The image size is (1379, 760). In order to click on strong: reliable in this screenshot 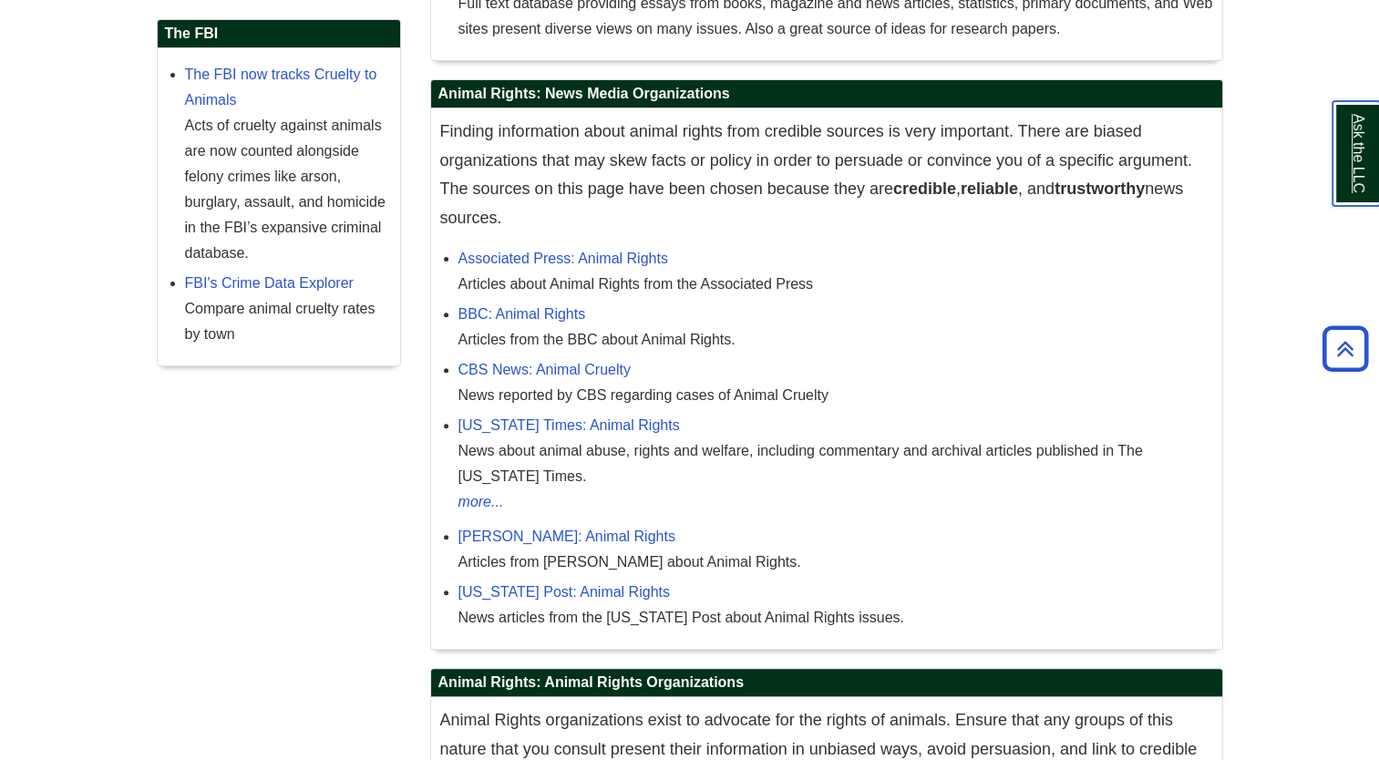, I will do `click(989, 189)`.